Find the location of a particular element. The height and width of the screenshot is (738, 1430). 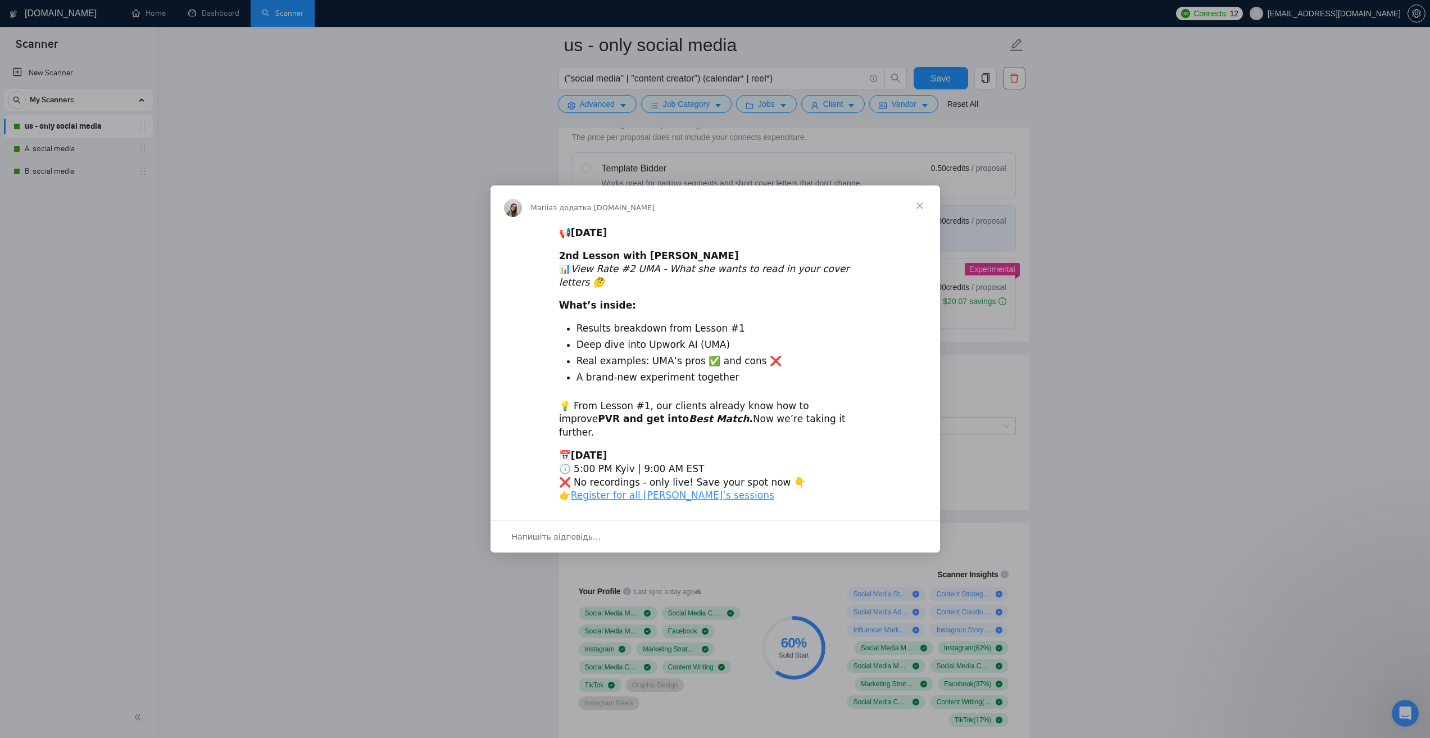

div: 💡 From Lesson #1, our clients already know how to improve Now we’re taking it further. is located at coordinates (715, 419).